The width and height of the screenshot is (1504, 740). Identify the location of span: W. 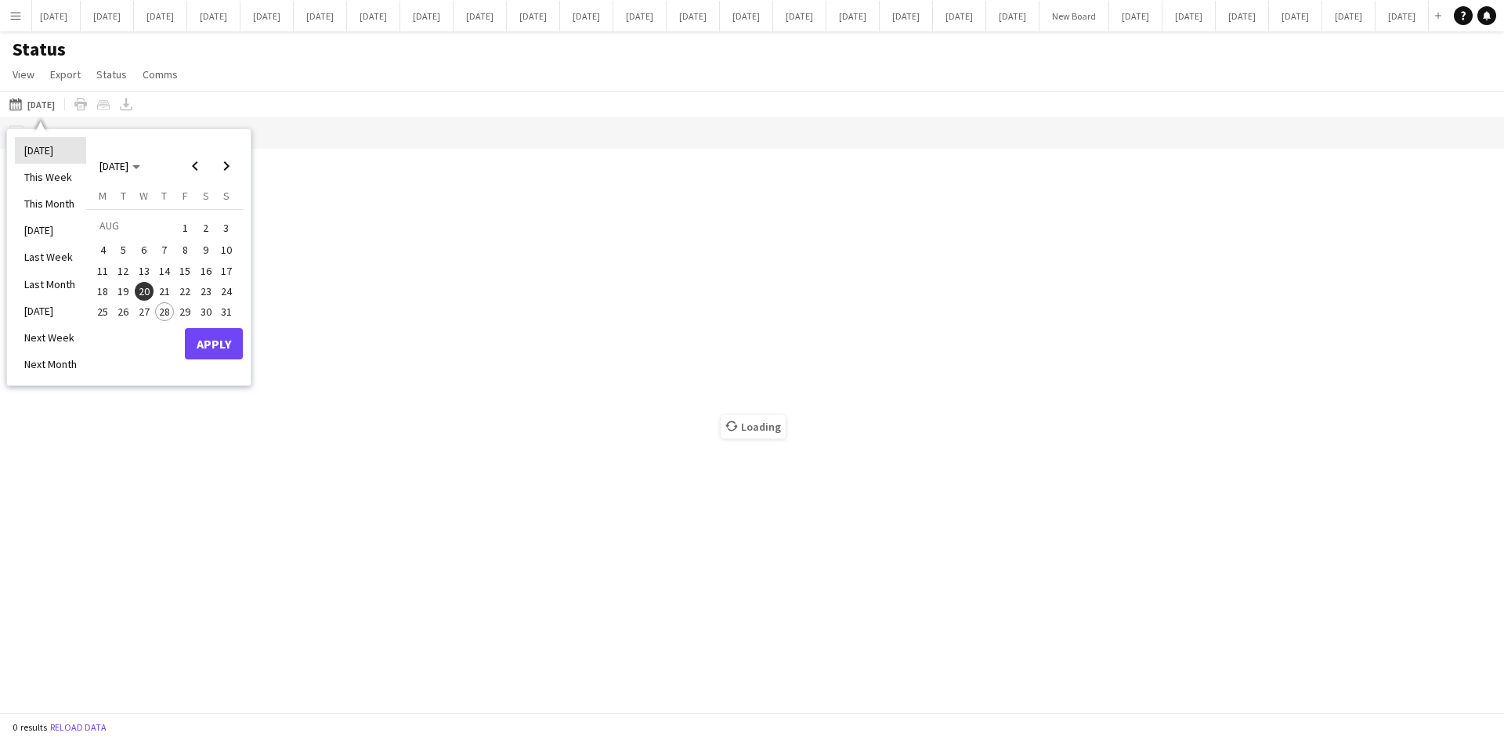
(143, 196).